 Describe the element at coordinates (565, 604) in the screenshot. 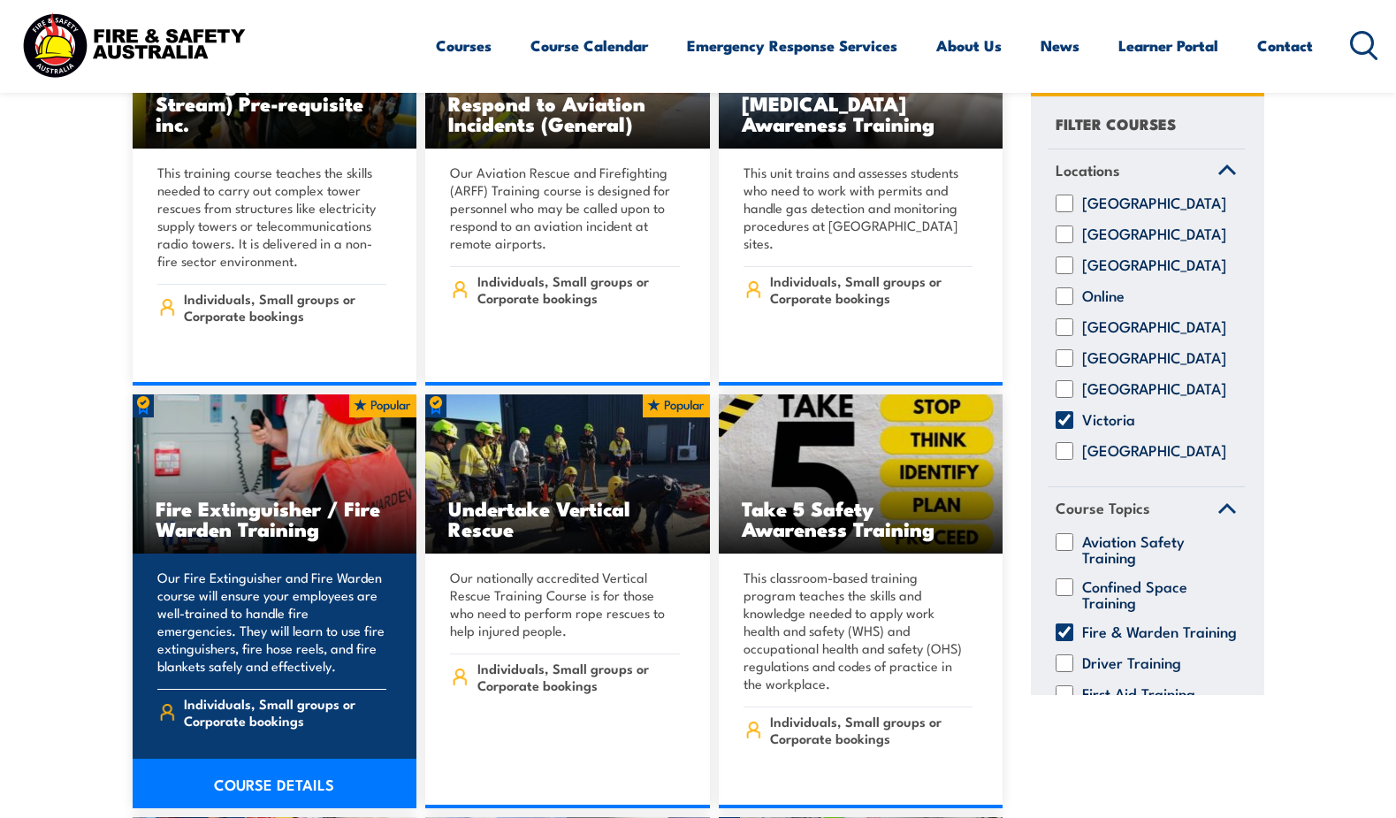

I see `p: Our nationally accredited Vertical Rescue Training Course is for those who need to perform rope r...` at that location.